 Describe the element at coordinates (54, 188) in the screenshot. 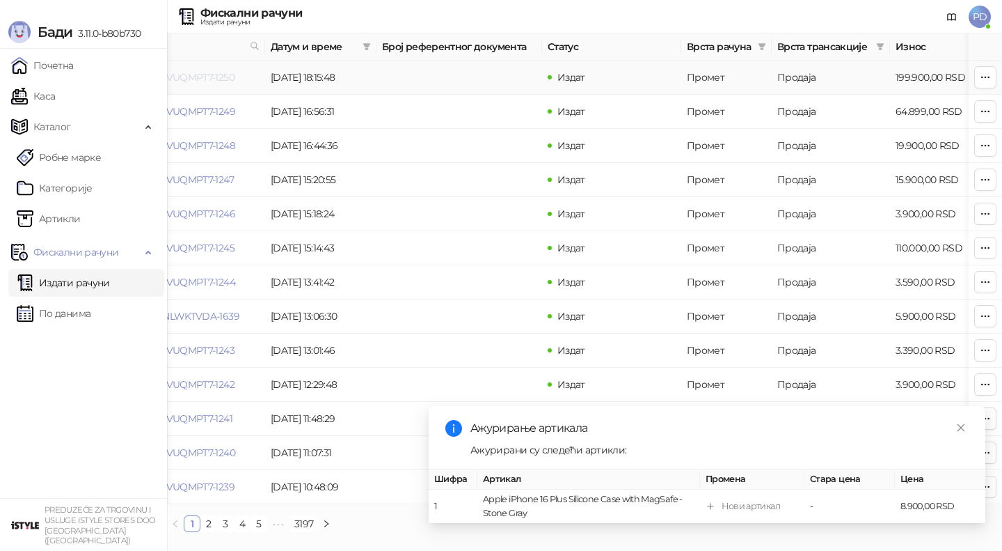

I see `a: Категорије` at that location.